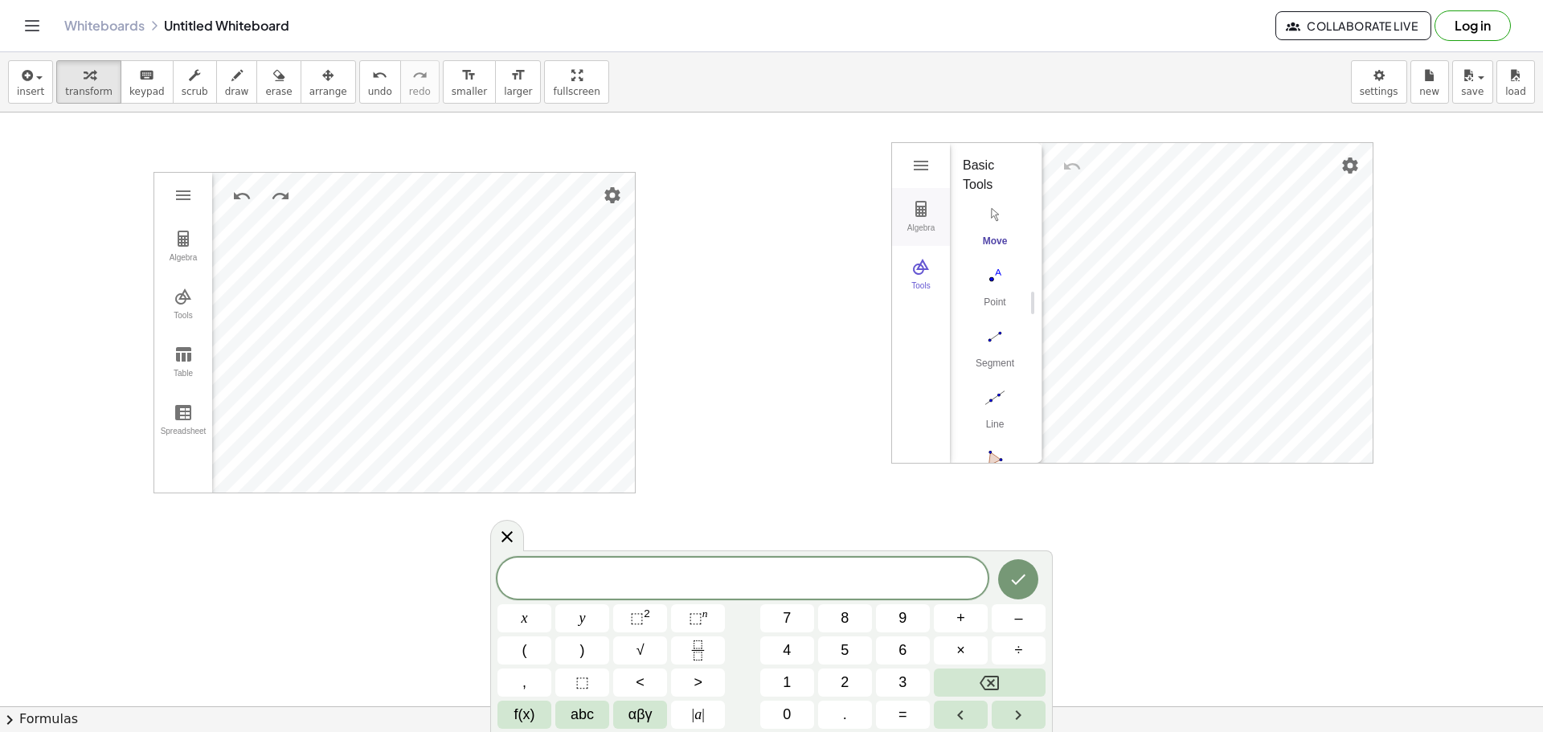 This screenshot has width=1543, height=732. What do you see at coordinates (697, 618) in the screenshot?
I see `button: Superscript` at bounding box center [697, 618].